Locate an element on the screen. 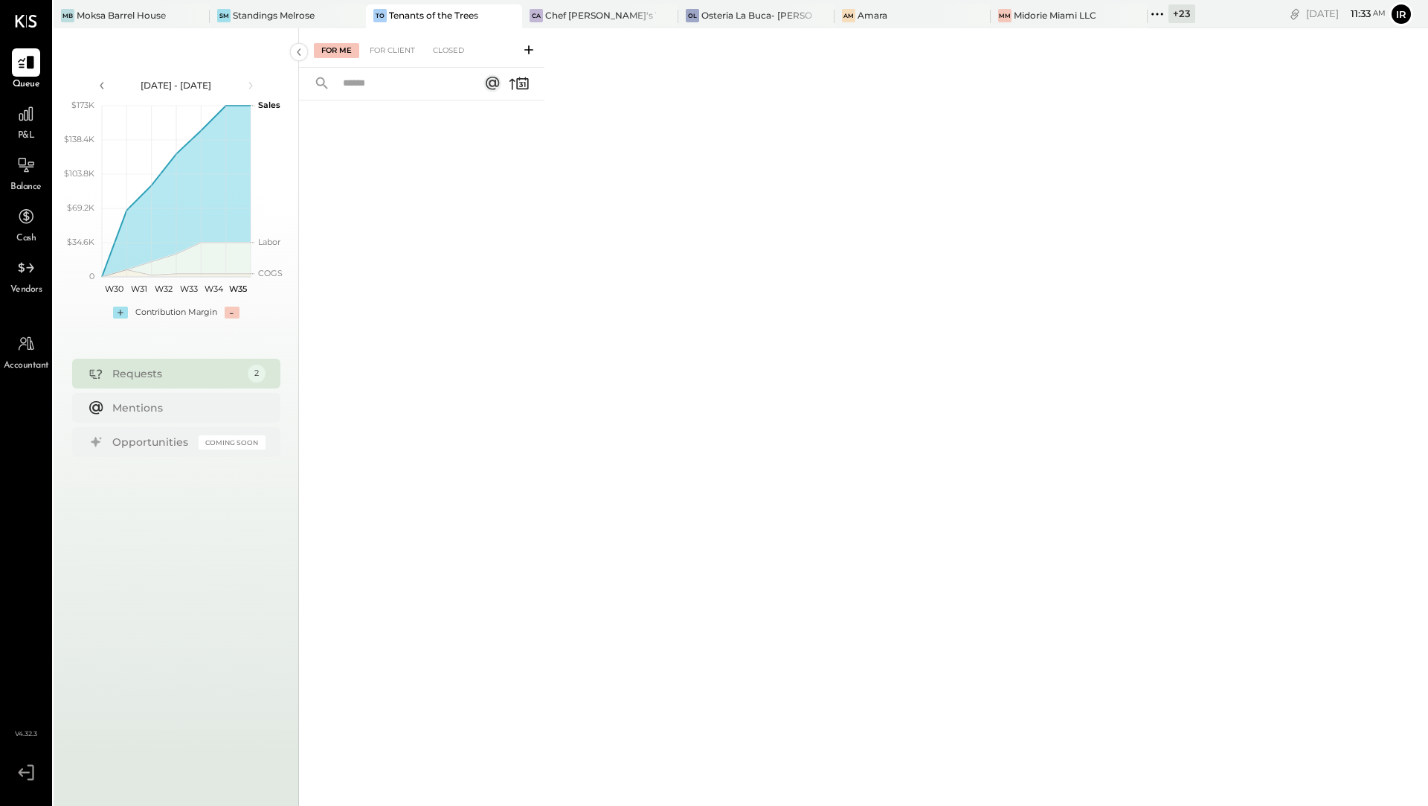 The height and width of the screenshot is (806, 1428). div: + 23 is located at coordinates (1182, 13).